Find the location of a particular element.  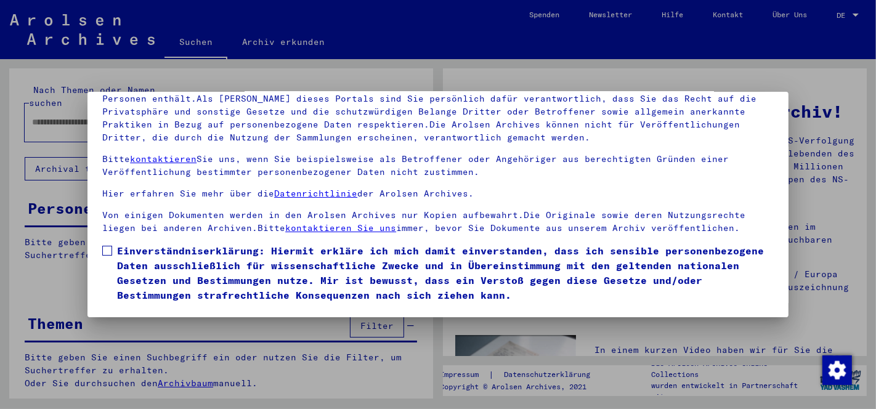

a: kontaktieren Sie uns is located at coordinates (341, 228).